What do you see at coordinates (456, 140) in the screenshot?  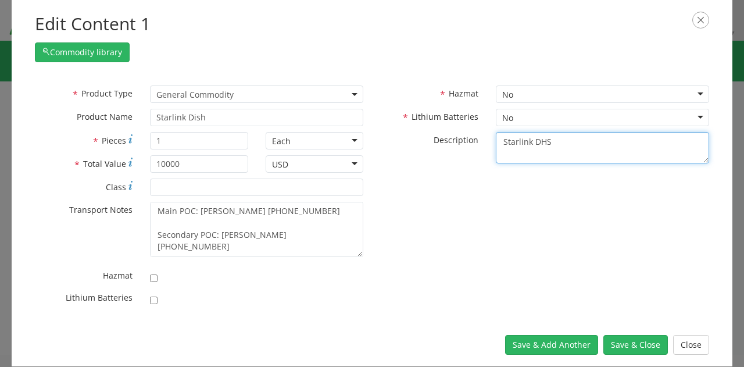 I see `span: Description` at bounding box center [456, 140].